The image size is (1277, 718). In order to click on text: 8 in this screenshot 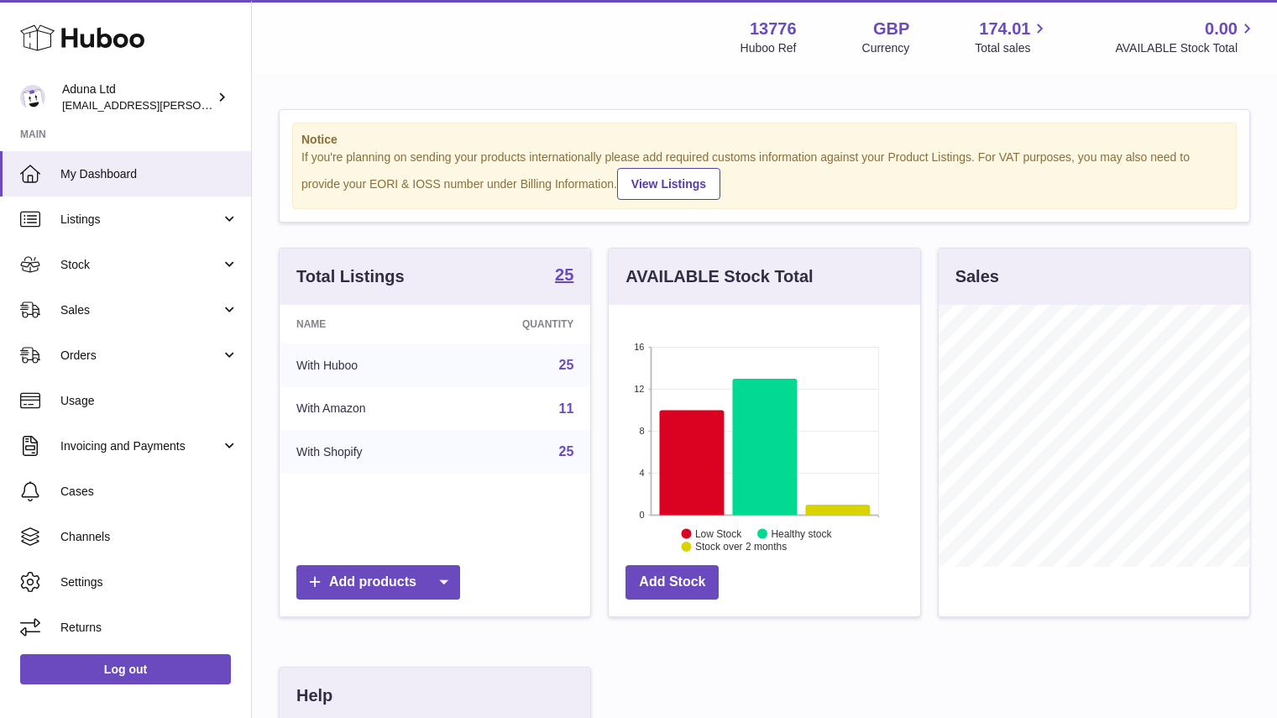, I will do `click(642, 431)`.